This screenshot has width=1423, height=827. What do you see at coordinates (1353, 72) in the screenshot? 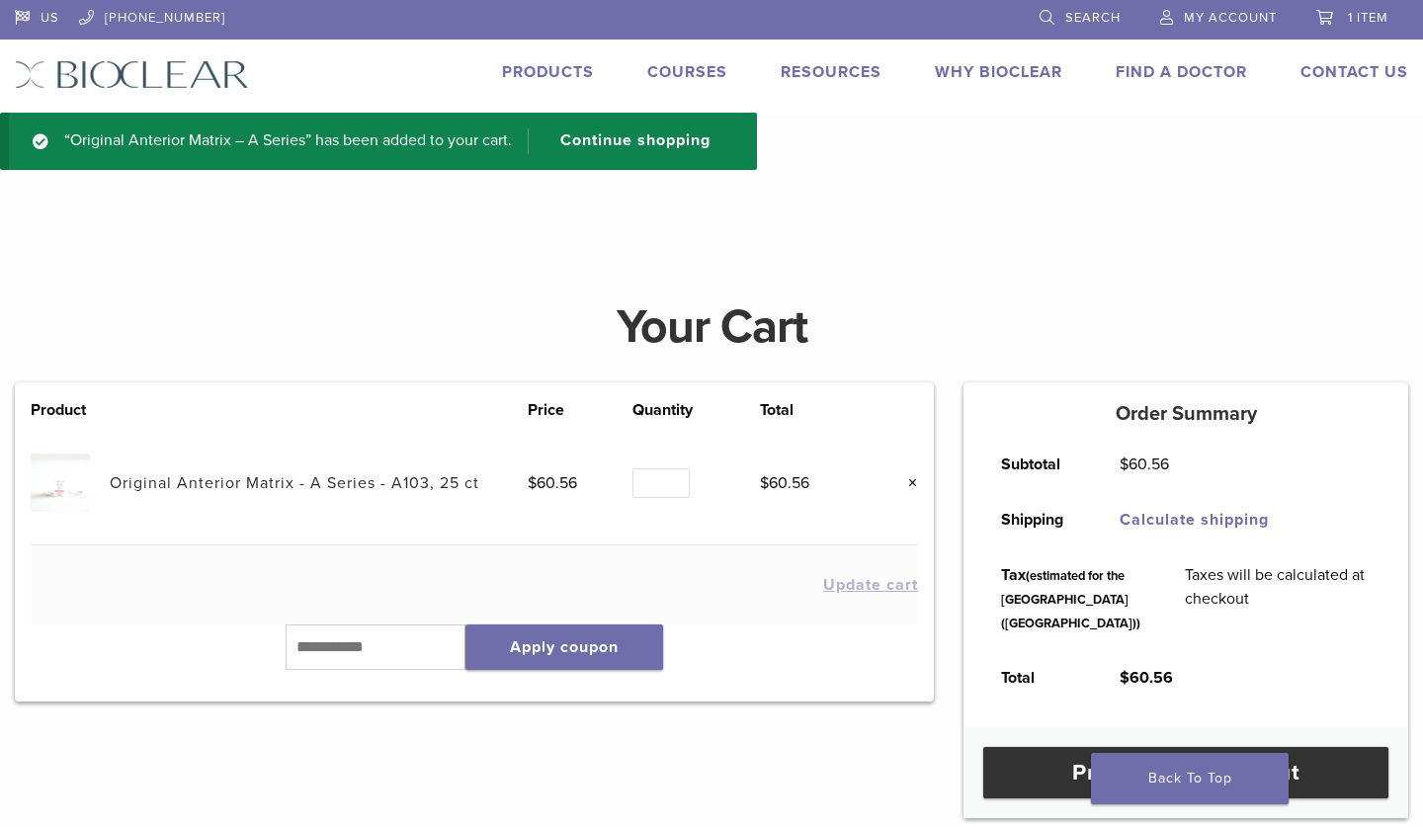
I see `a: Contact Us` at bounding box center [1353, 72].